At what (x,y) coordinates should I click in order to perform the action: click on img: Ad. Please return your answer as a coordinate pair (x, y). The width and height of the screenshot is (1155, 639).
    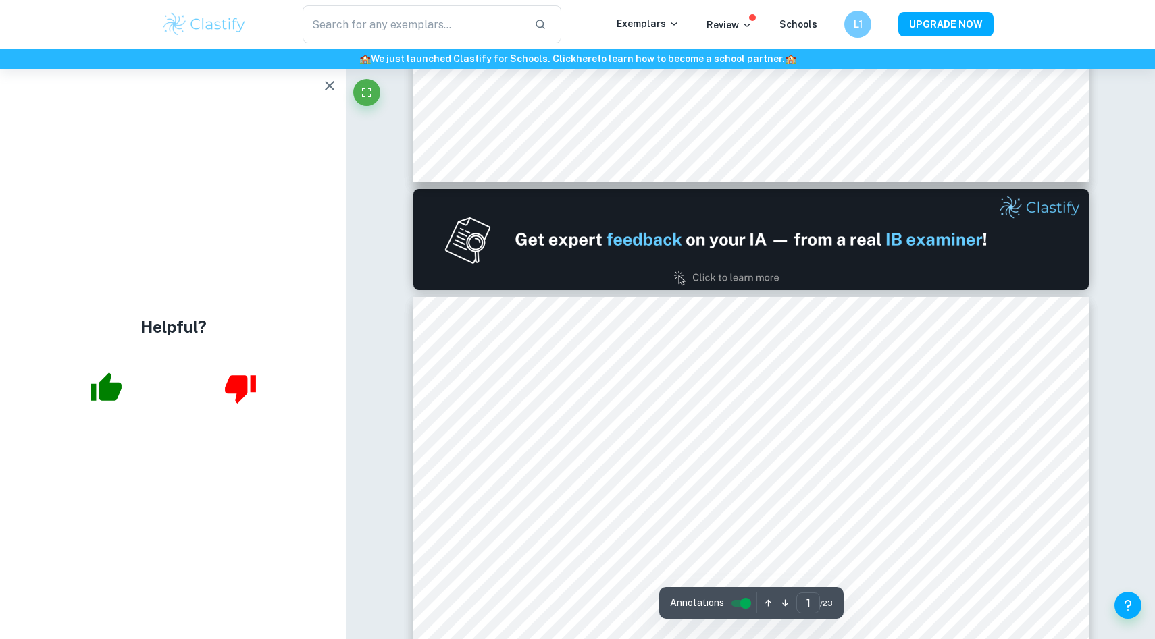
    Looking at the image, I should click on (751, 240).